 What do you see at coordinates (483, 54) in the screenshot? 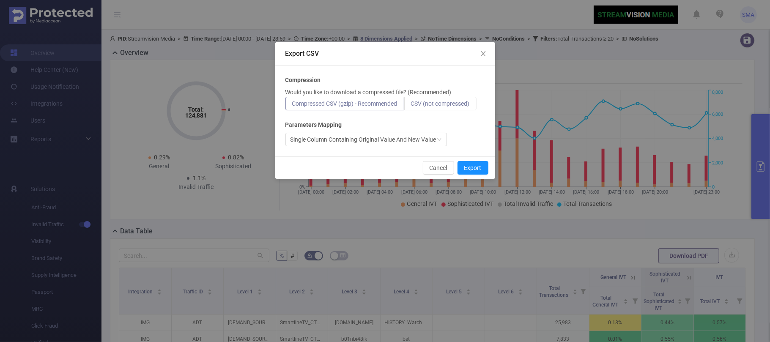
I see `i: icon: close` at bounding box center [483, 54].